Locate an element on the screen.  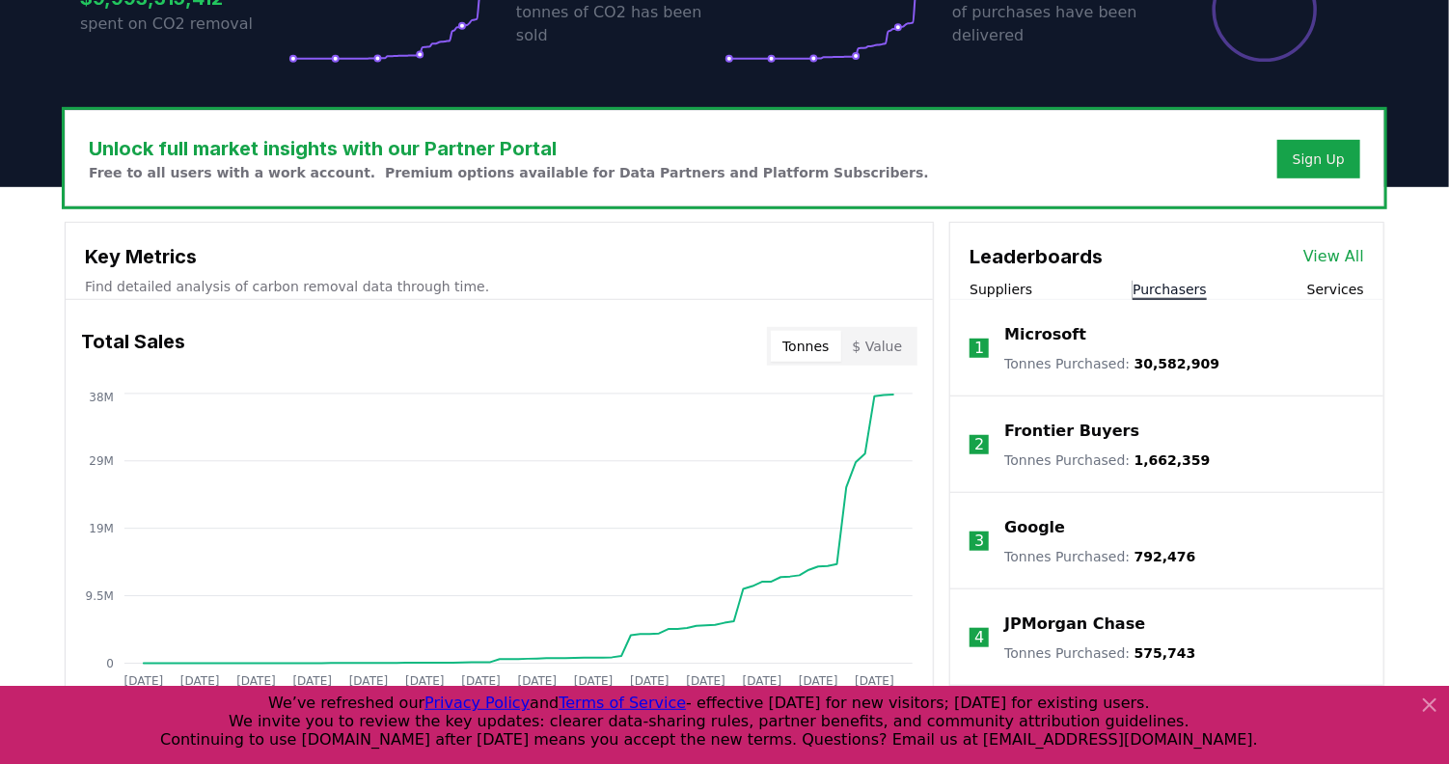
a: Sign Up is located at coordinates (1319, 159).